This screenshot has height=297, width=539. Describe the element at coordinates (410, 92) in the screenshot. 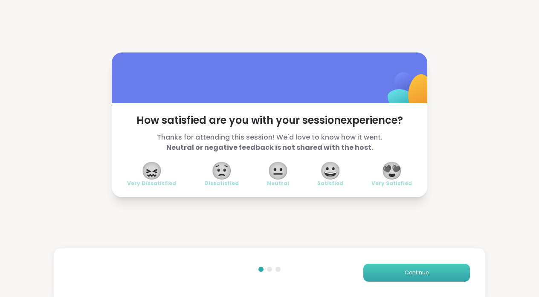

I see `img: ShareWell Logomark` at that location.